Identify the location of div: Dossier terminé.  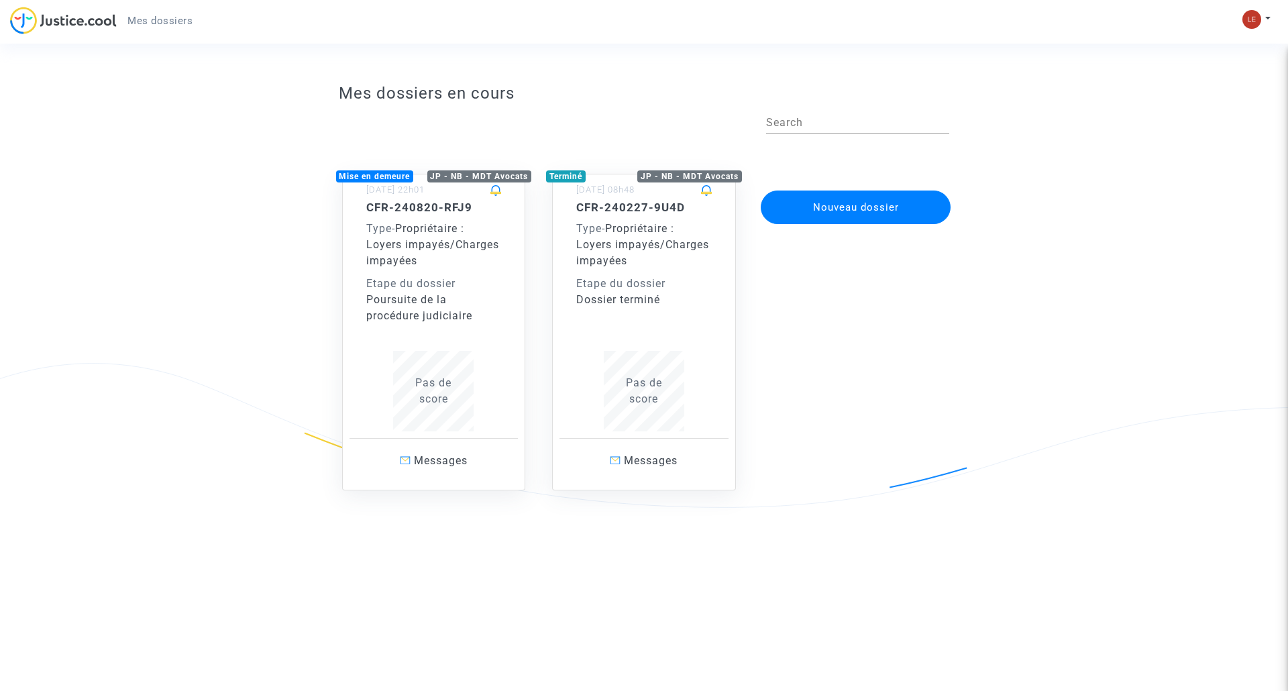
(644, 300).